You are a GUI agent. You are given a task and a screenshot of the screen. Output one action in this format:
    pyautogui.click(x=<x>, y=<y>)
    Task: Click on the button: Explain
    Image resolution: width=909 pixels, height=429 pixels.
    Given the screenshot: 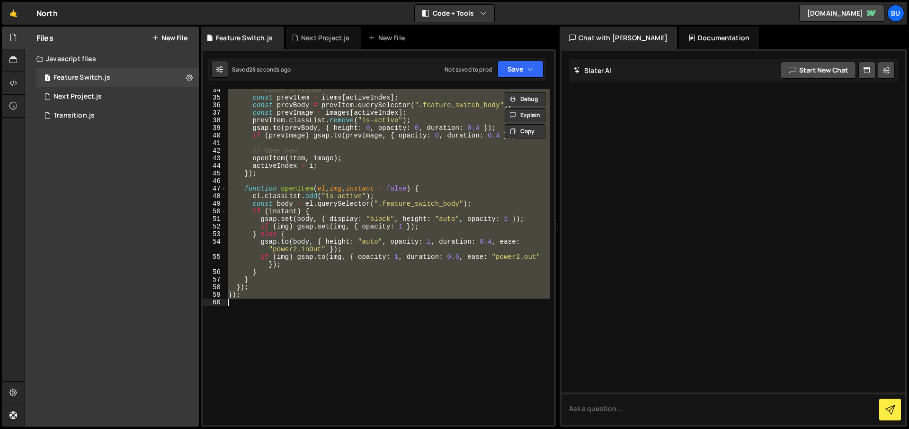 What is the action you would take?
    pyautogui.click(x=525, y=115)
    